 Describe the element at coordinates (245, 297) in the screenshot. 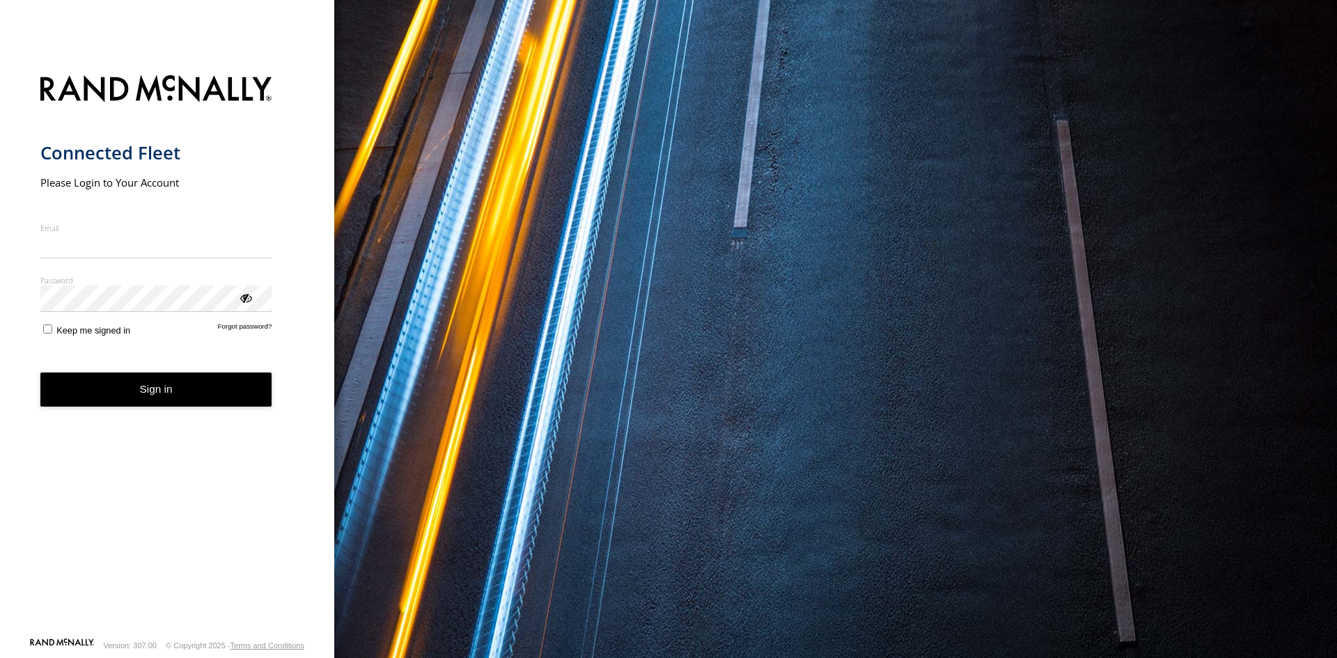

I see `div: ViewPassword` at that location.